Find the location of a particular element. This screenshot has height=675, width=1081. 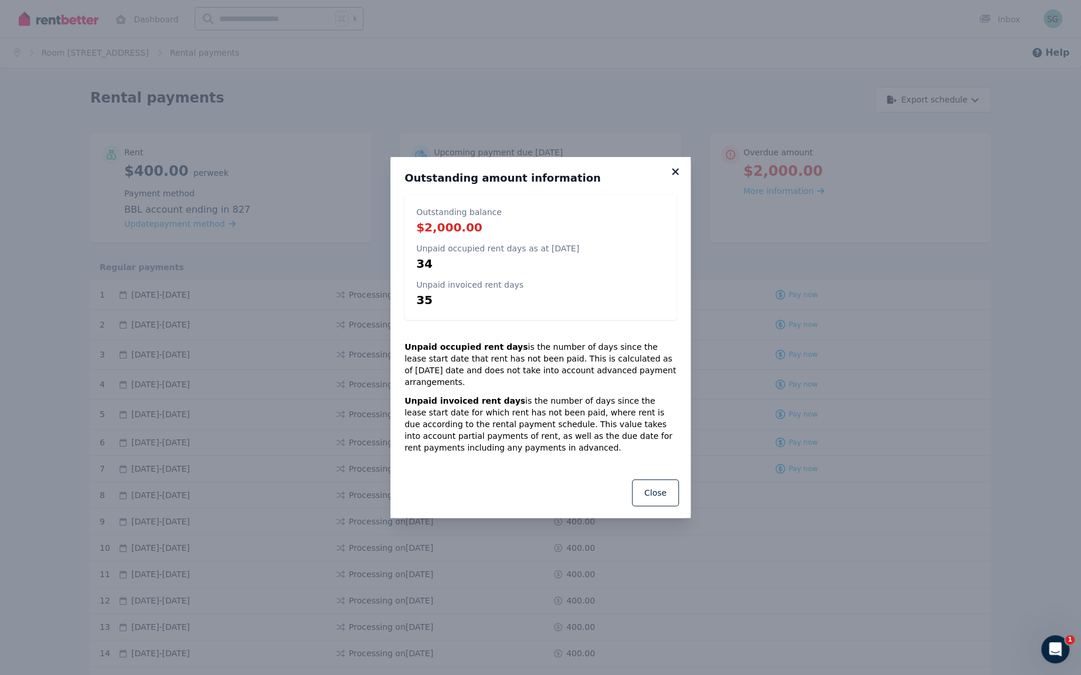

p: is the number of days since the lease start date that rent has not been paid. This is calculated ... is located at coordinates (541, 365).